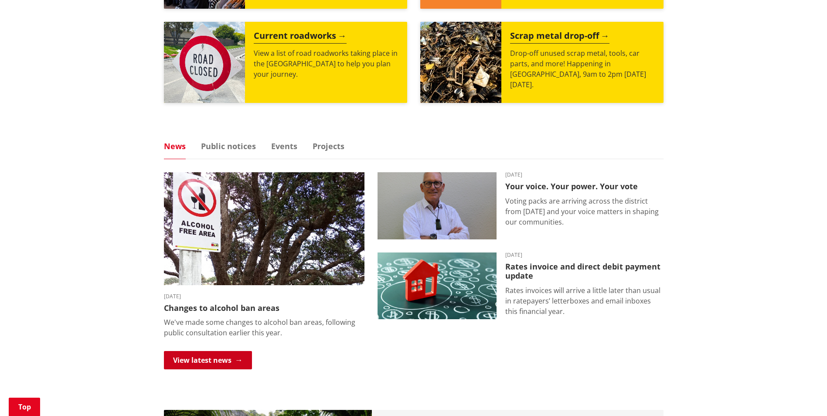 Image resolution: width=827 pixels, height=416 pixels. I want to click on img: Scrap metal collection, so click(461, 62).